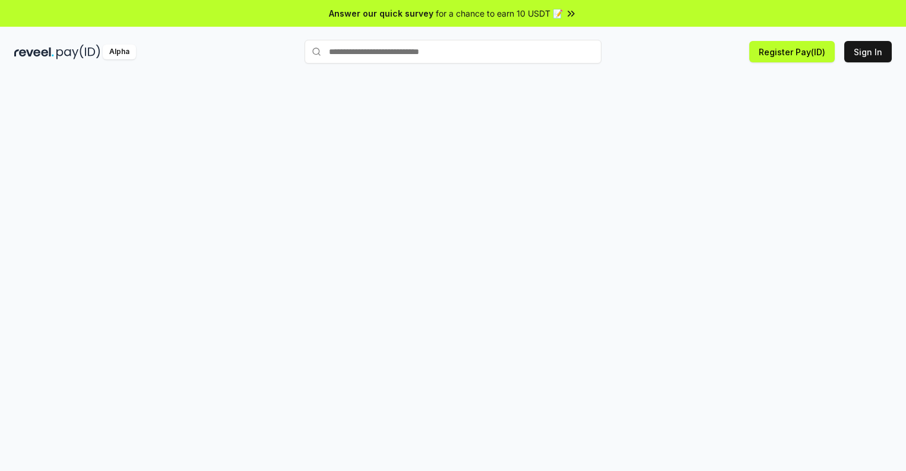 The height and width of the screenshot is (471, 906). Describe the element at coordinates (119, 52) in the screenshot. I see `div: Alpha` at that location.